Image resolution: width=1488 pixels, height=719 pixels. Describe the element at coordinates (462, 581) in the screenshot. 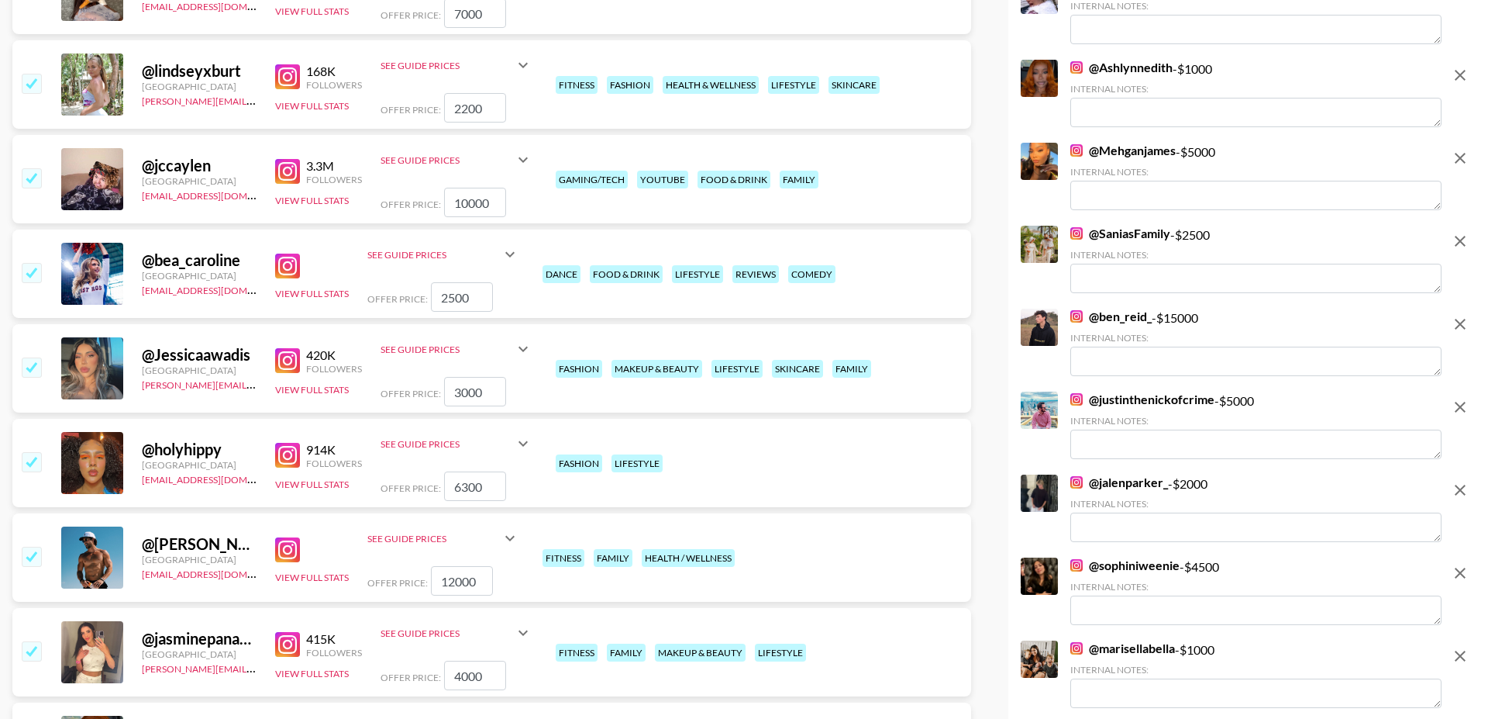

I see `input: 0` at that location.